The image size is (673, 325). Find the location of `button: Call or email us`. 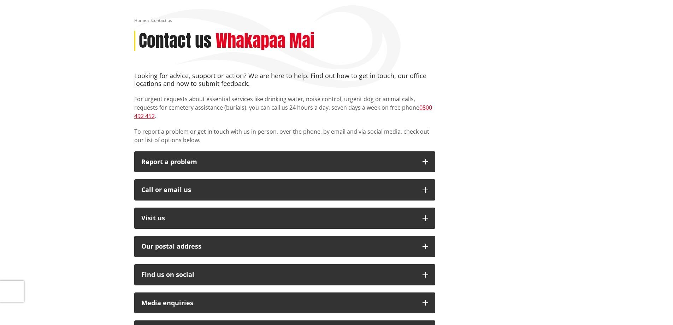

button: Call or email us is located at coordinates (285, 190).